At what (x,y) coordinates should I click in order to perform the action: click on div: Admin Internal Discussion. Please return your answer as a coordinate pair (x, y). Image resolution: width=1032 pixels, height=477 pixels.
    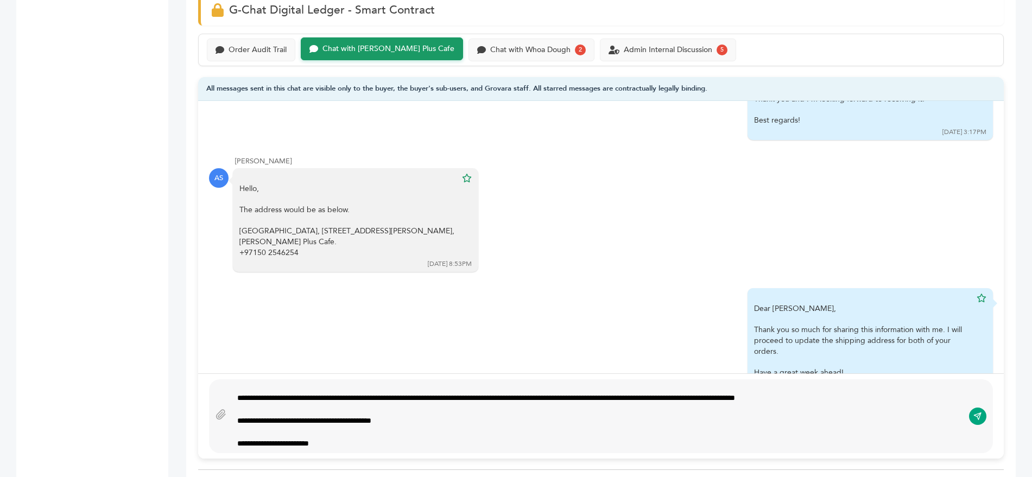
    Looking at the image, I should click on (668, 50).